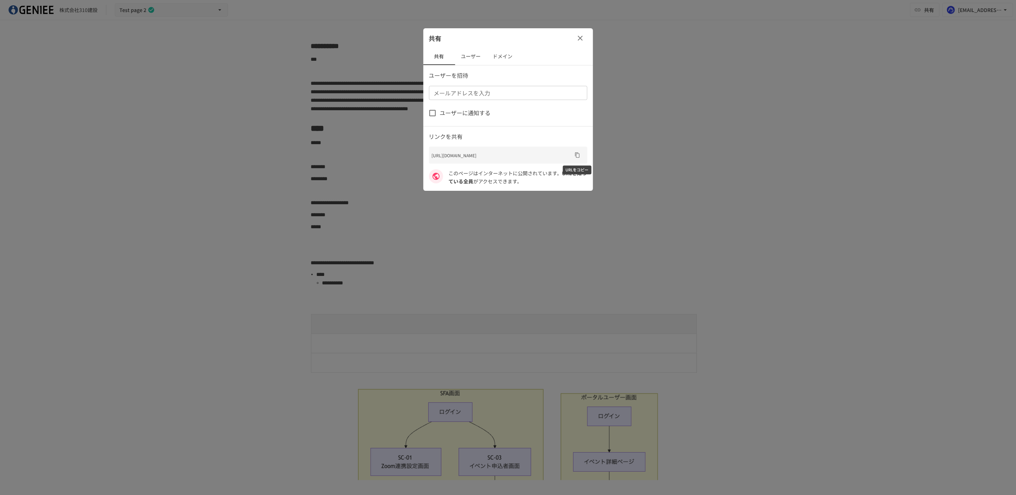  Describe the element at coordinates (439, 57) in the screenshot. I see `button: 共有` at that location.